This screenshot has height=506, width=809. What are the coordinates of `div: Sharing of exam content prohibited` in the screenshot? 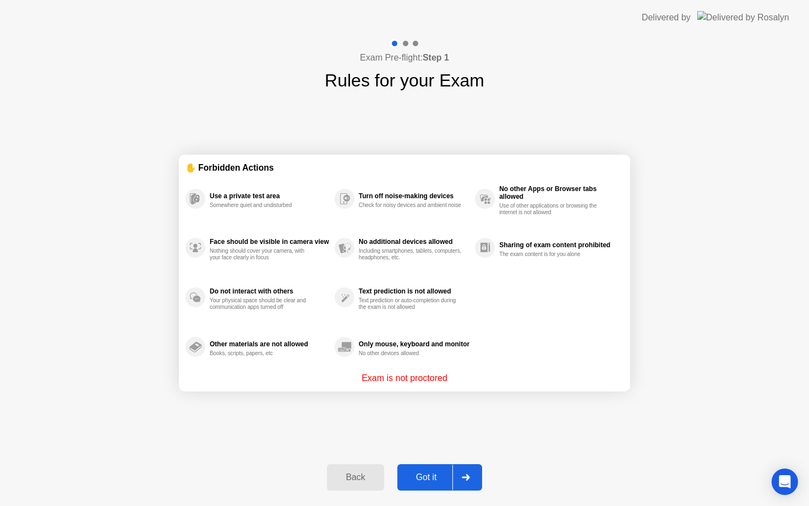 It's located at (559, 245).